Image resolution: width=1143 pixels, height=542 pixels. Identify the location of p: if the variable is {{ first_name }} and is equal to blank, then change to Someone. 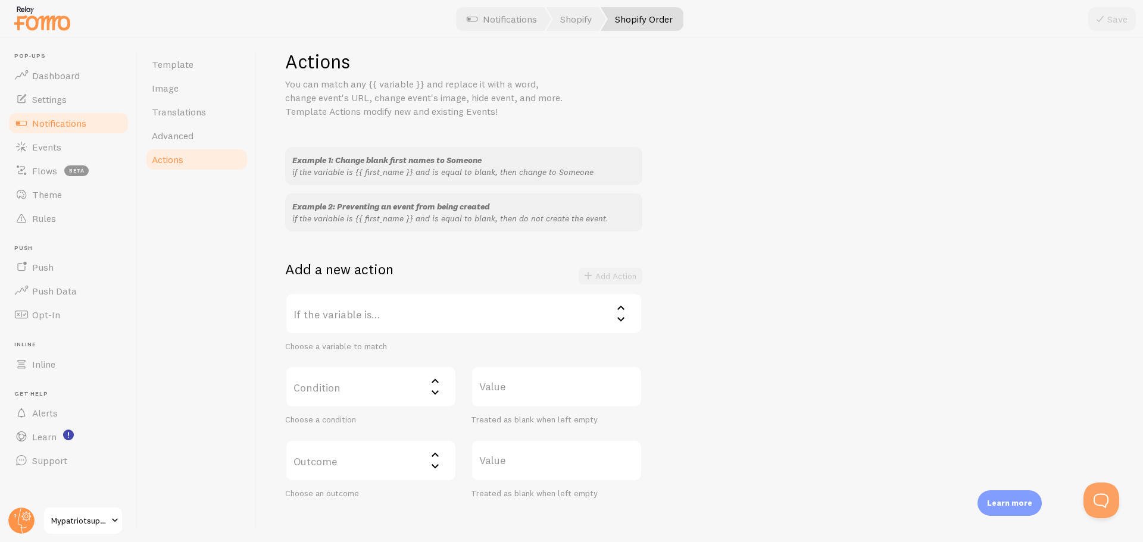
(464, 172).